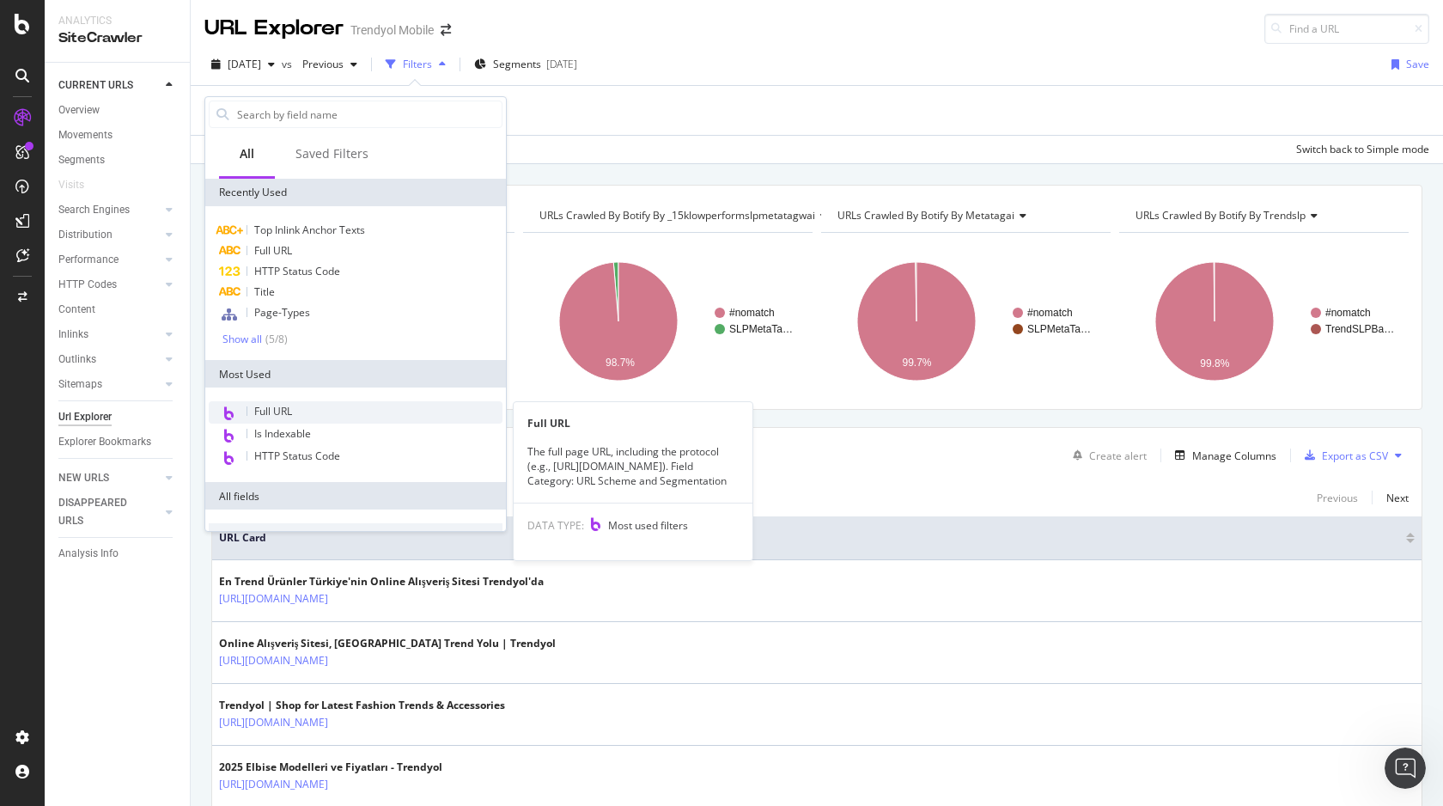 The width and height of the screenshot is (1443, 806). Describe the element at coordinates (118, 441) in the screenshot. I see `a: Explorer Bookmarks` at that location.